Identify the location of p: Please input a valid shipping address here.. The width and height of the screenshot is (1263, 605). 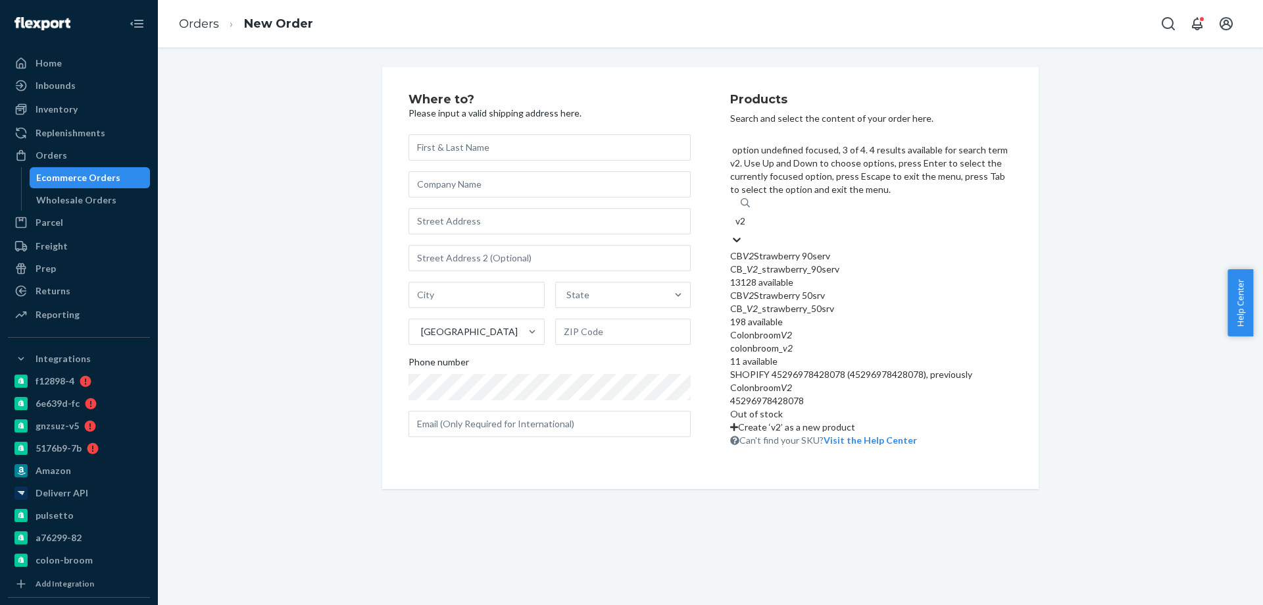
(549, 113).